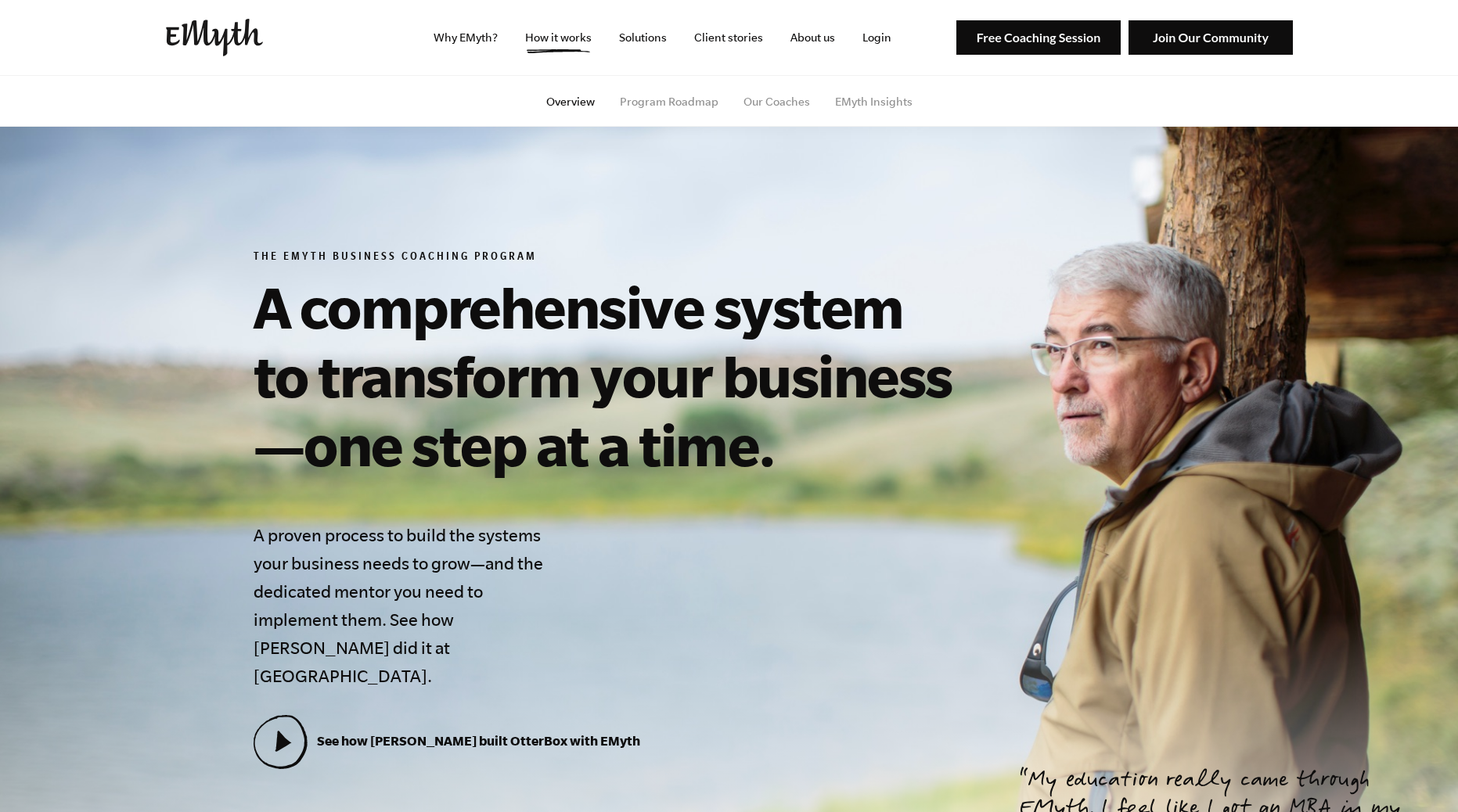 This screenshot has width=1458, height=812. I want to click on img: EMyth, so click(215, 38).